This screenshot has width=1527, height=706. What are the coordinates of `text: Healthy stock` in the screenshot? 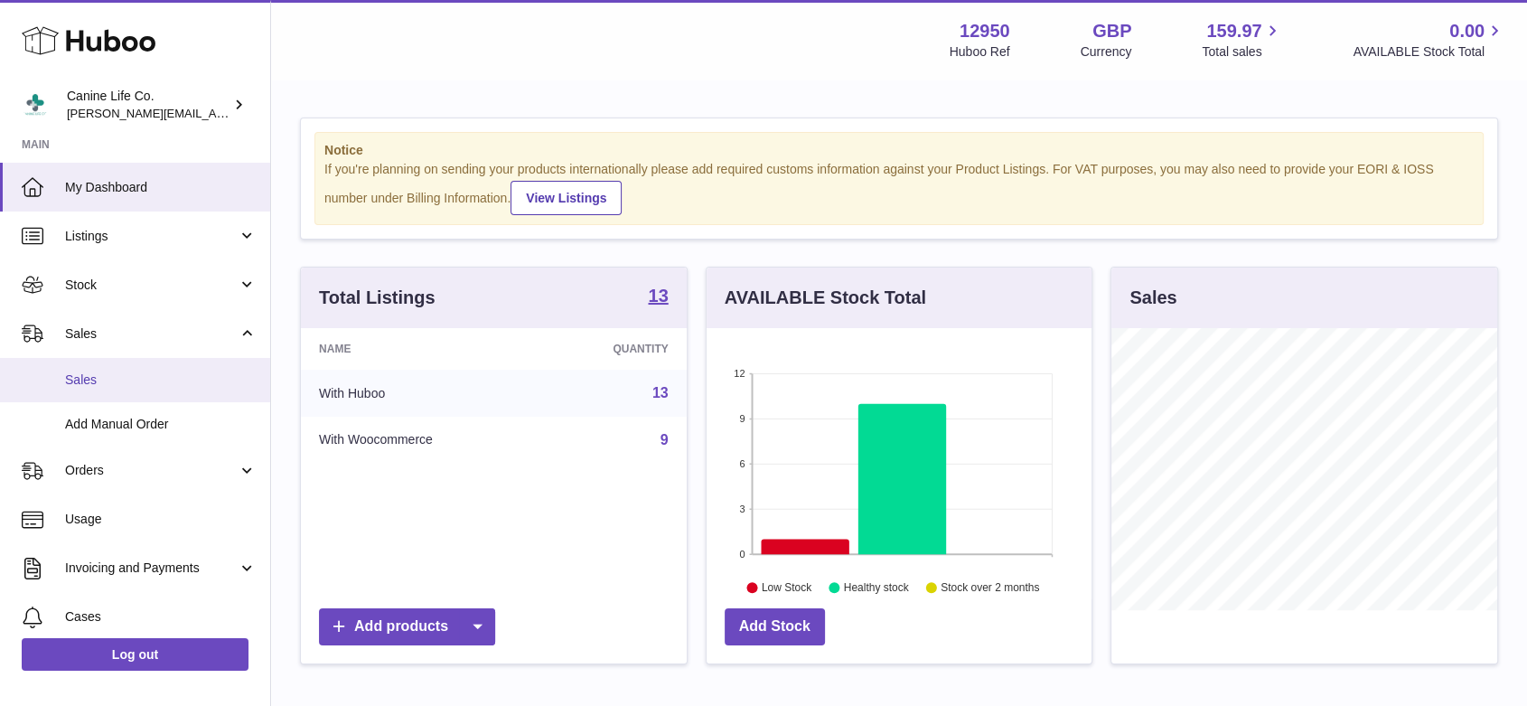 It's located at (876, 587).